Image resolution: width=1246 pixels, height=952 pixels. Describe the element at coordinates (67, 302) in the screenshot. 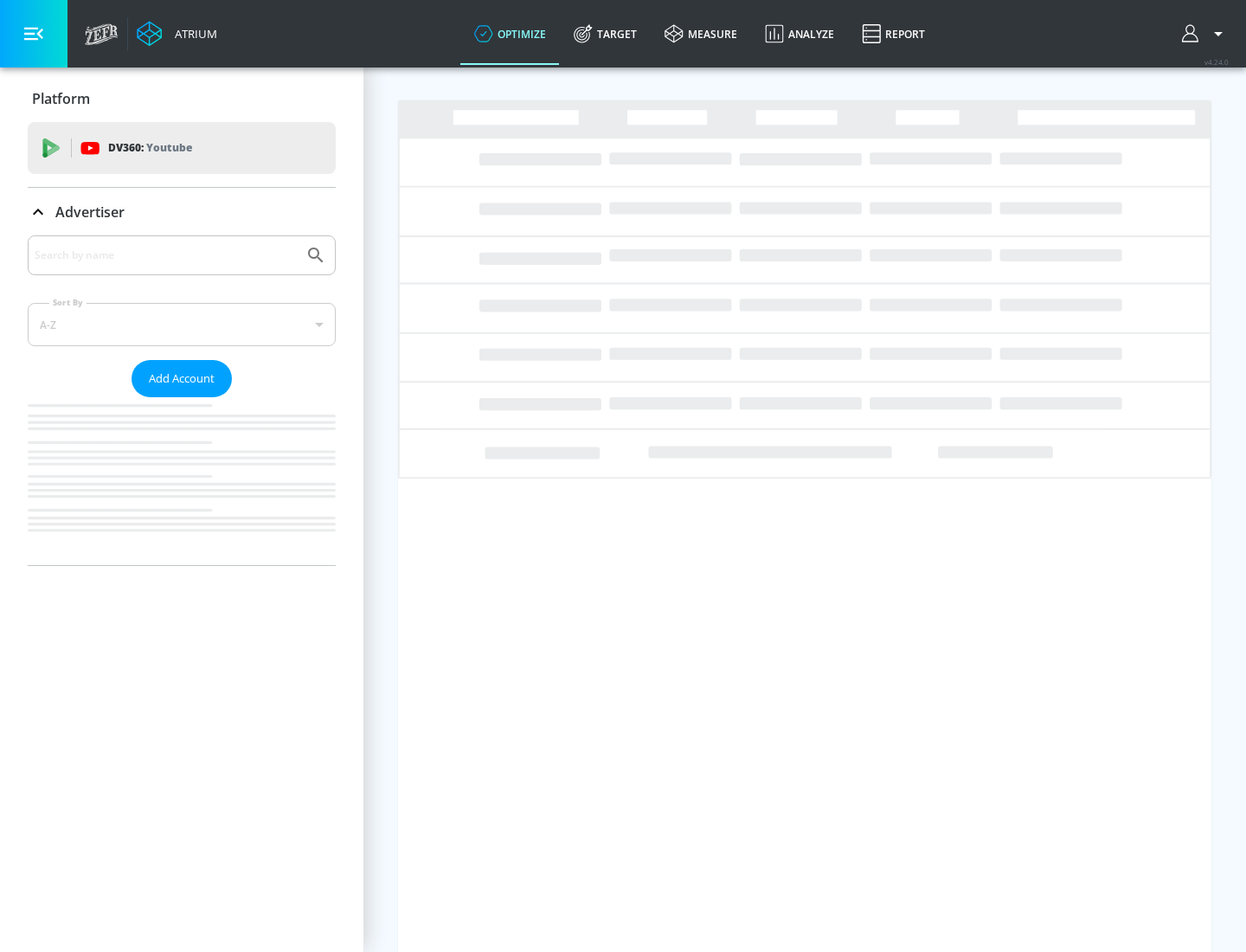

I see `label: Sort By` at that location.